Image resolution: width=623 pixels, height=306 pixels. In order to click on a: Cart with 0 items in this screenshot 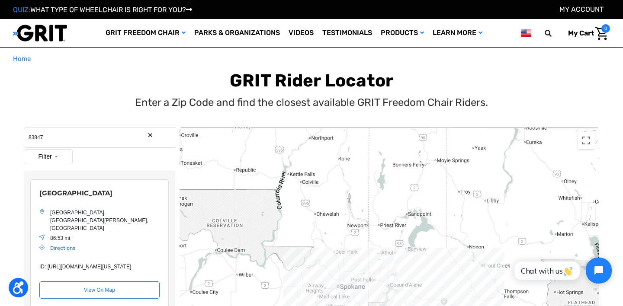, I will do `click(586, 33)`.